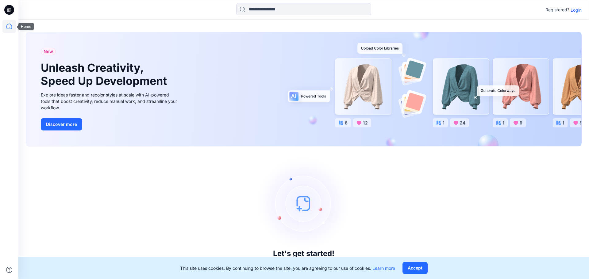 This screenshot has height=279, width=589. I want to click on h1: Unleash Creativity, Speed Up Development, so click(105, 75).